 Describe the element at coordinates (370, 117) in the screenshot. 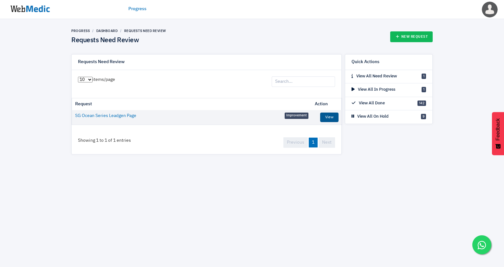

I see `p: View All On Hold` at that location.